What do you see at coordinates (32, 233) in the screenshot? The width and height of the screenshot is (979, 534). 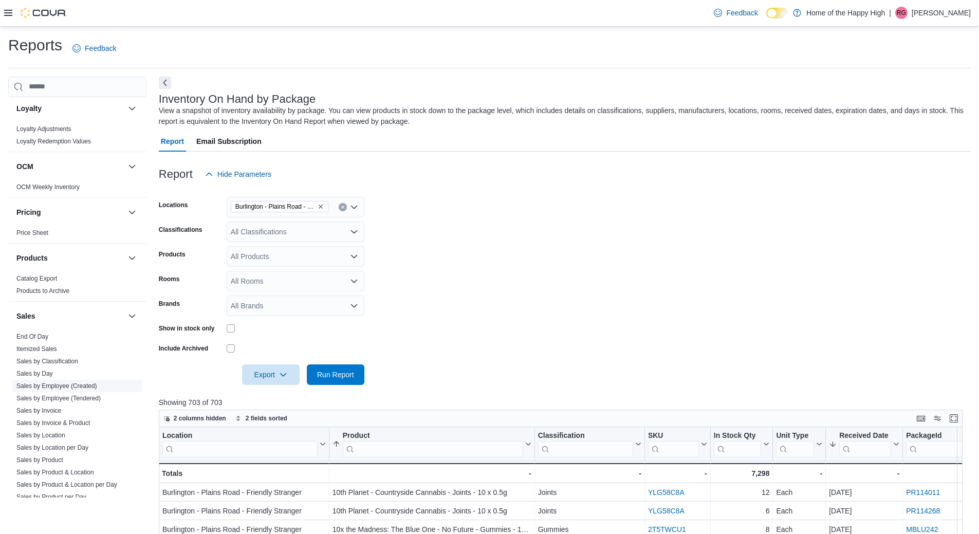 I see `a: Price Sheet` at bounding box center [32, 233].